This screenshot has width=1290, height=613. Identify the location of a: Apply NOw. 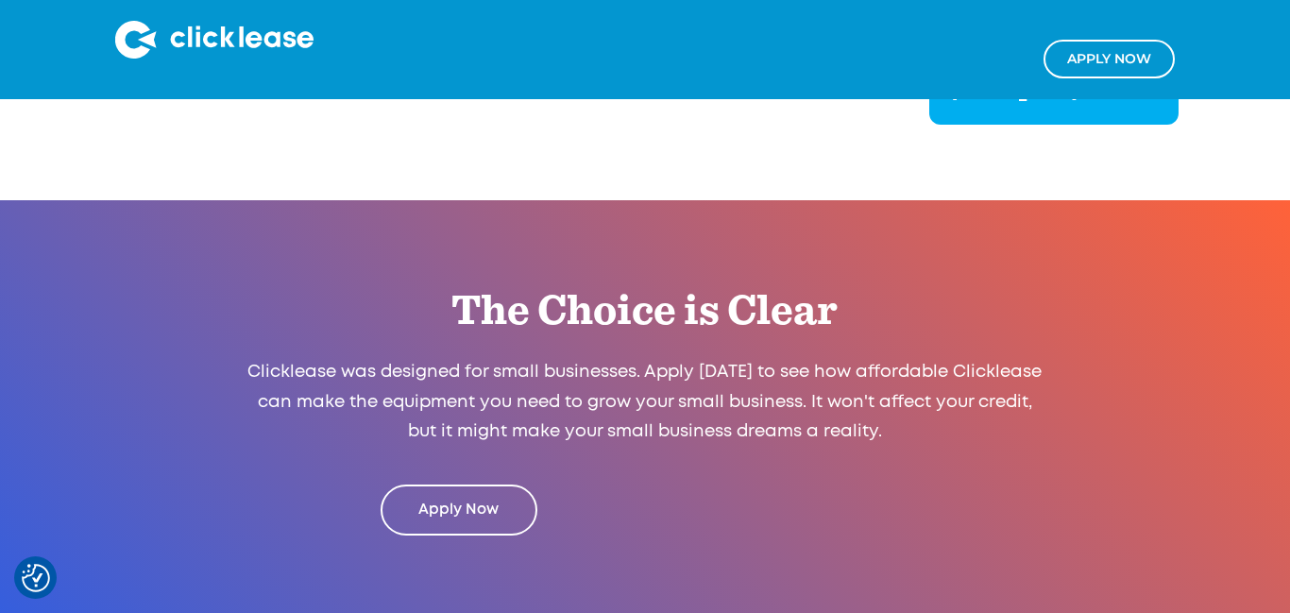
(1109, 59).